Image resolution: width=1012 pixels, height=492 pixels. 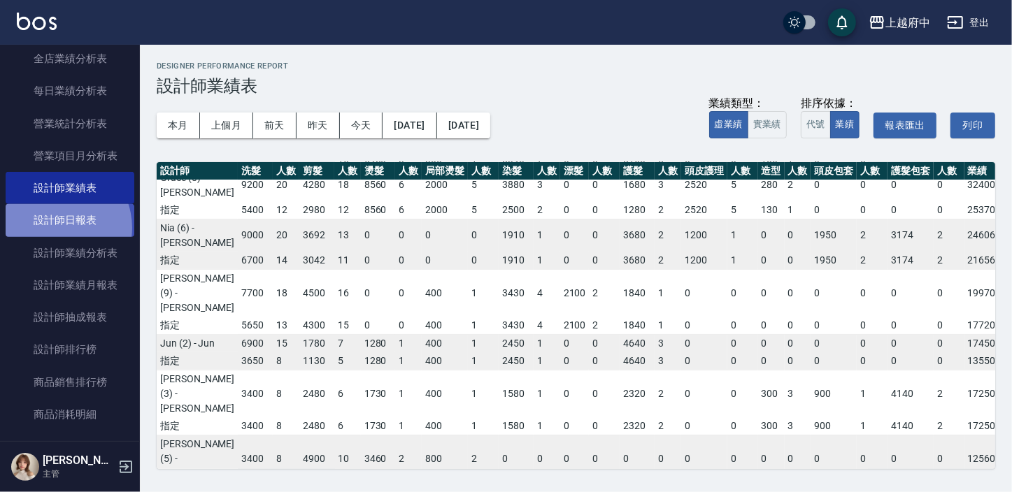 What do you see at coordinates (255, 293) in the screenshot?
I see `td: 7700` at bounding box center [255, 293].